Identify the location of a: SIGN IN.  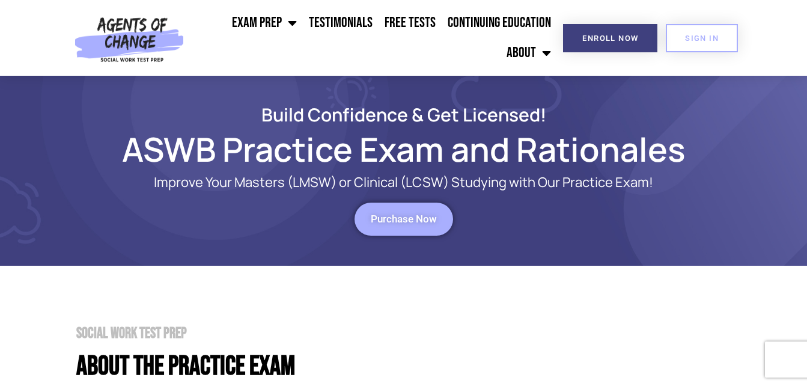
(702, 38).